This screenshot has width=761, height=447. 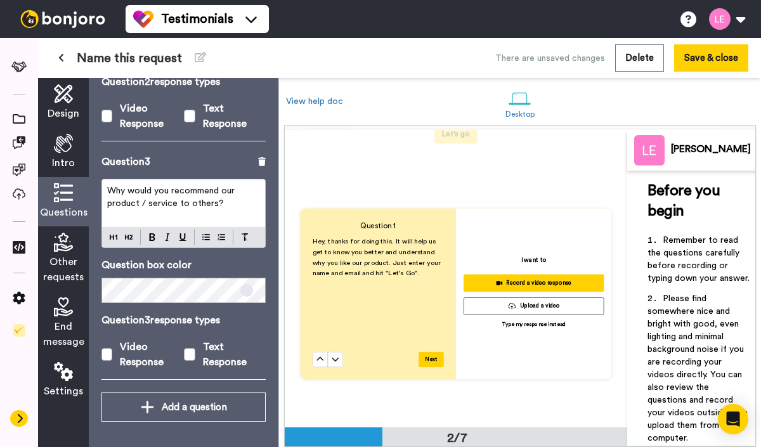 I want to click on p: Question 3 response types, so click(x=183, y=320).